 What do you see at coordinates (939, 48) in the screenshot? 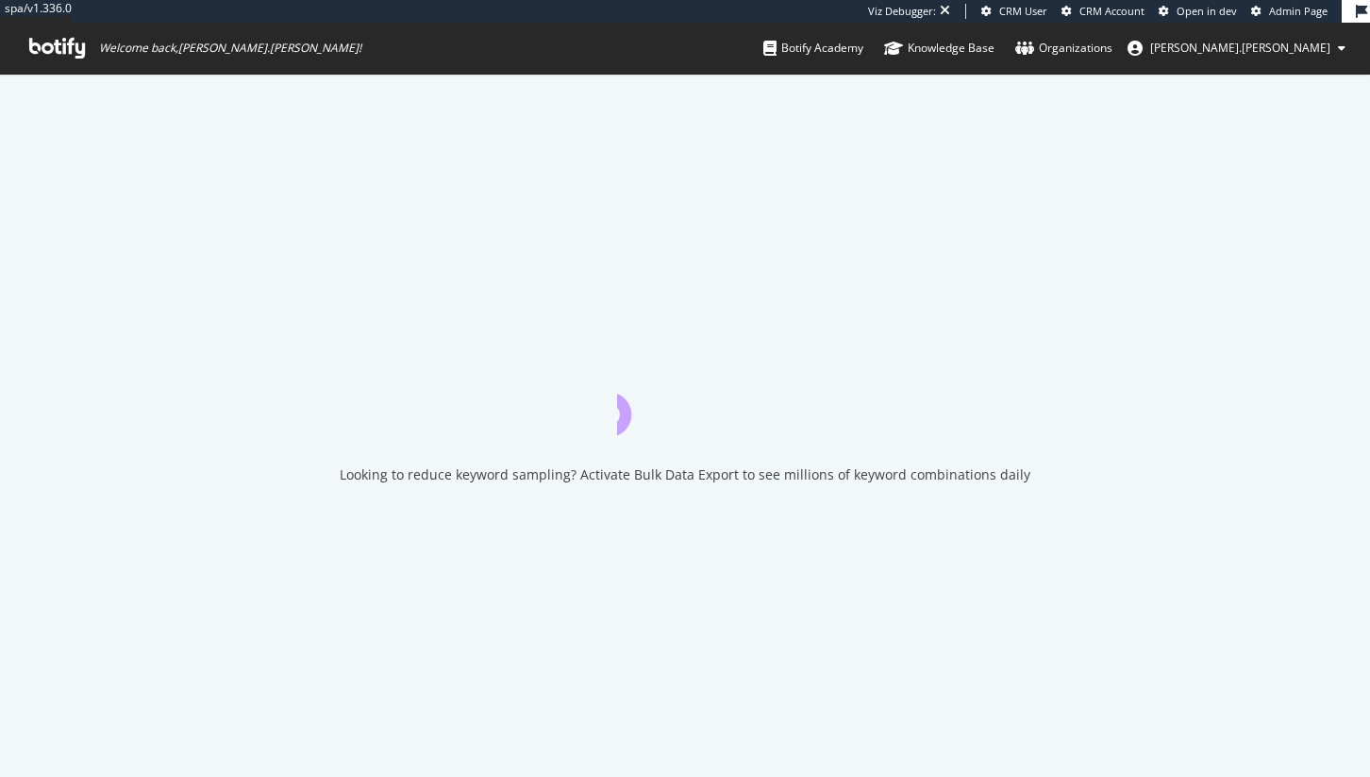
I see `a: Knowledge Base` at bounding box center [939, 48].